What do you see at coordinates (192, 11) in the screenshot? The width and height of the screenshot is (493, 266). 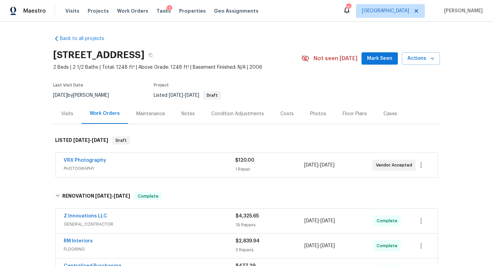 I see `span: Properties` at bounding box center [192, 11].